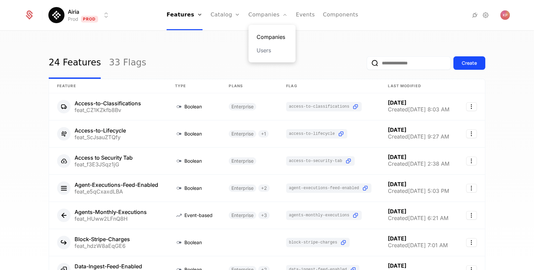 The image size is (534, 270). What do you see at coordinates (89, 19) in the screenshot?
I see `span: Prod` at bounding box center [89, 19].